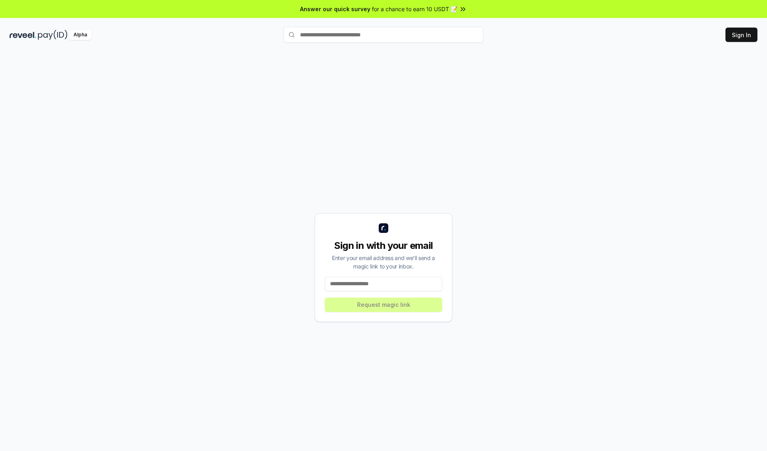 Image resolution: width=767 pixels, height=451 pixels. I want to click on img: logo_small, so click(383, 228).